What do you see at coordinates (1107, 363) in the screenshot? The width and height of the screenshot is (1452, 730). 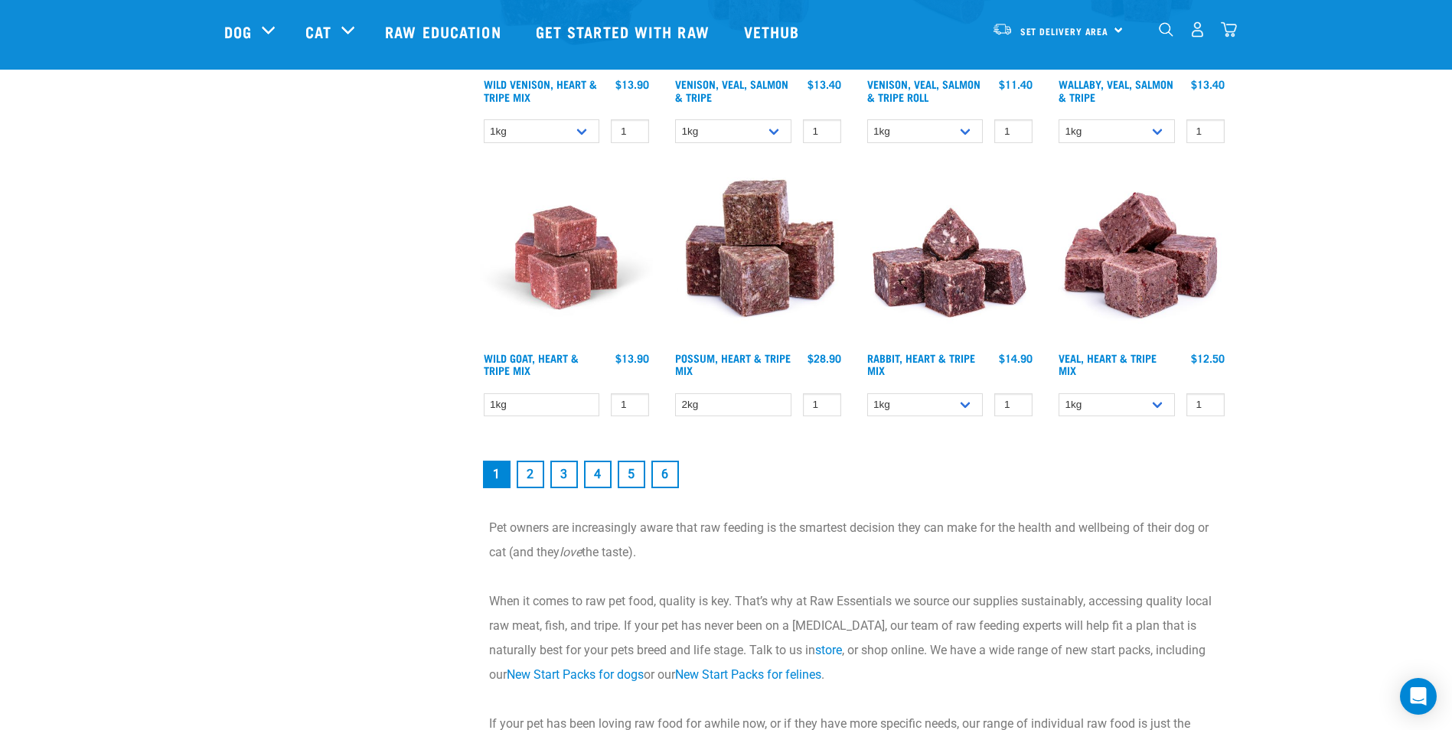 I see `a: Veal, Heart & Tripe Mix` at bounding box center [1107, 363].